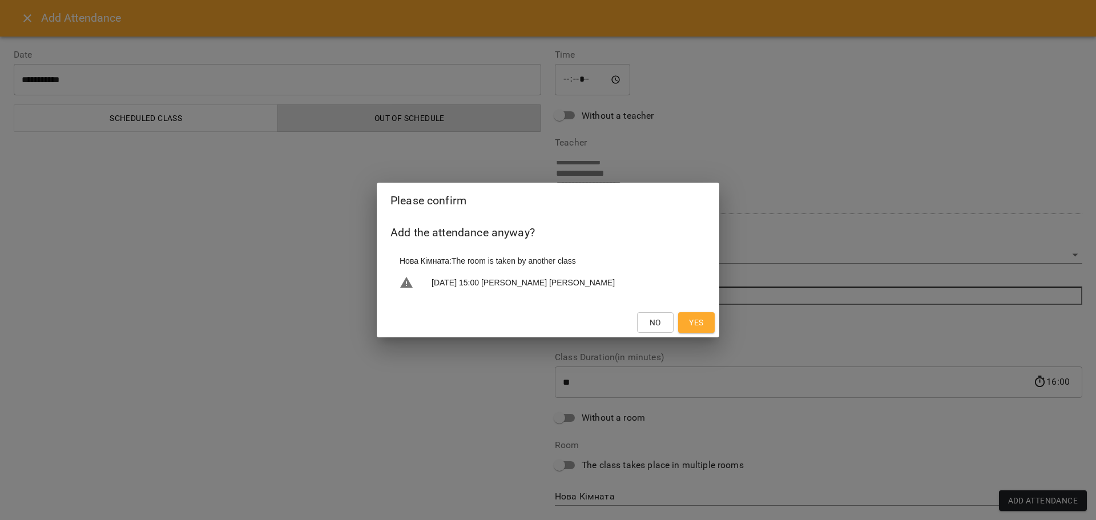 The width and height of the screenshot is (1096, 520). What do you see at coordinates (655, 323) in the screenshot?
I see `button: No` at bounding box center [655, 323].